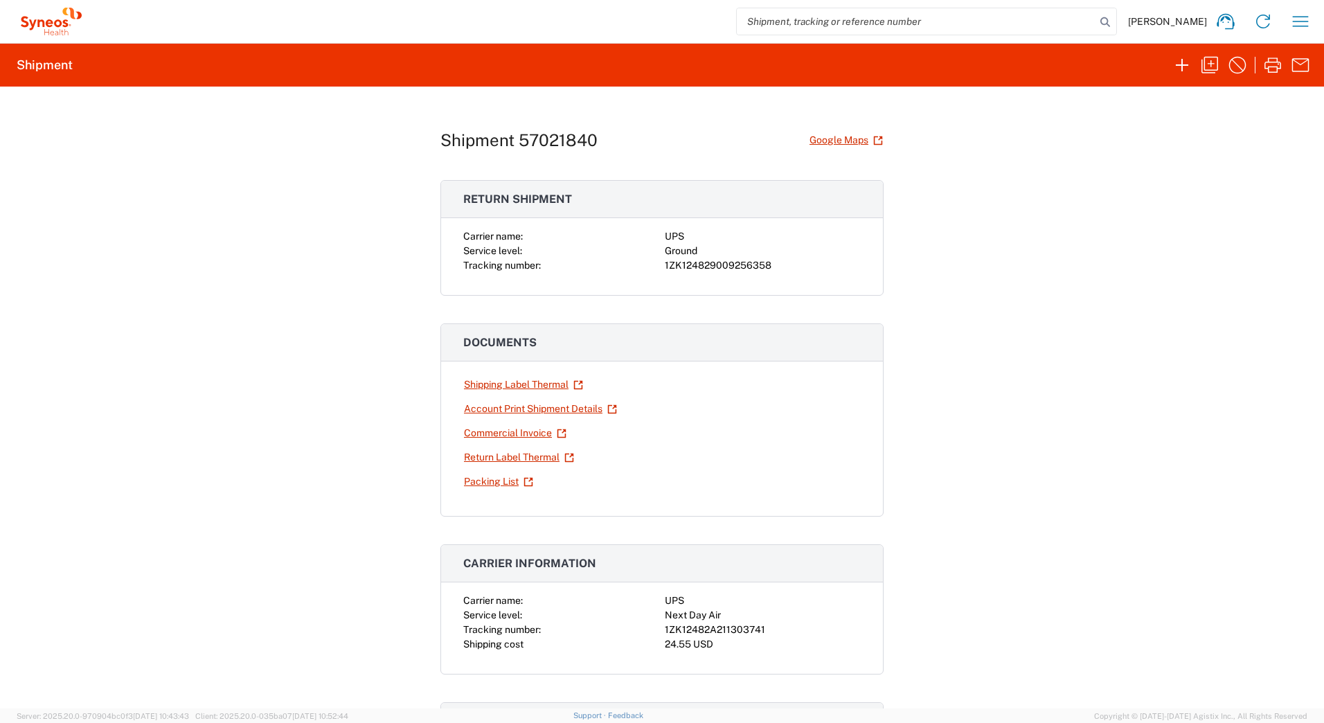  What do you see at coordinates (102, 716) in the screenshot?
I see `span: Server: 2025.20.0-970904bc0f3` at bounding box center [102, 716].